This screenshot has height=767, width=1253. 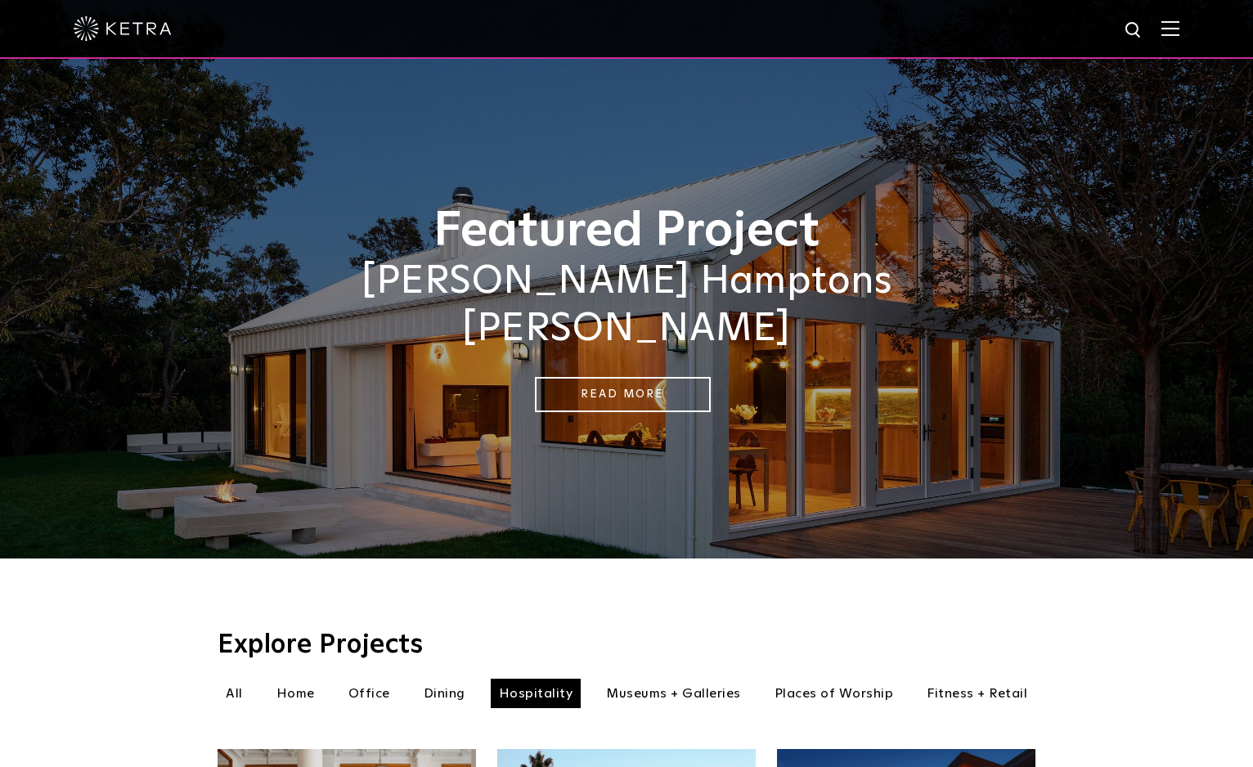 What do you see at coordinates (976, 694) in the screenshot?
I see `li: Fitness + Retail` at bounding box center [976, 694].